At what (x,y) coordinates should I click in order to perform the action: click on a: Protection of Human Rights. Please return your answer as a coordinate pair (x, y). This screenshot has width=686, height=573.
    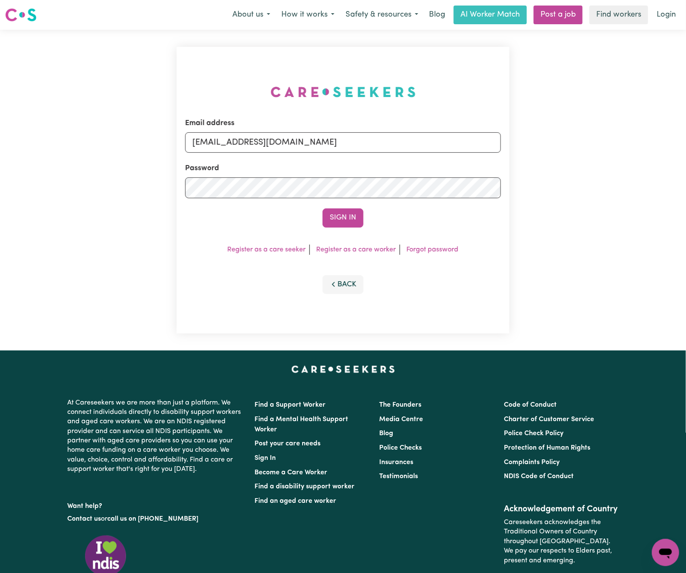
    Looking at the image, I should click on (547, 448).